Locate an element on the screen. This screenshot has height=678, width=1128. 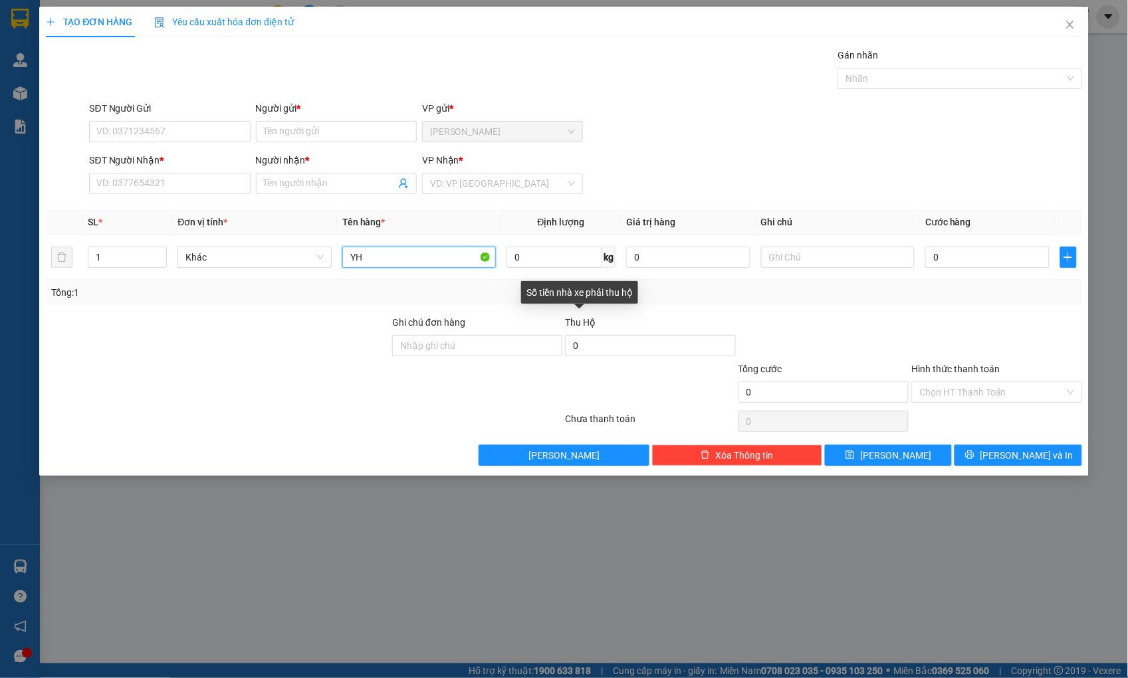
label: Hình thức thanh toán is located at coordinates (955, 369).